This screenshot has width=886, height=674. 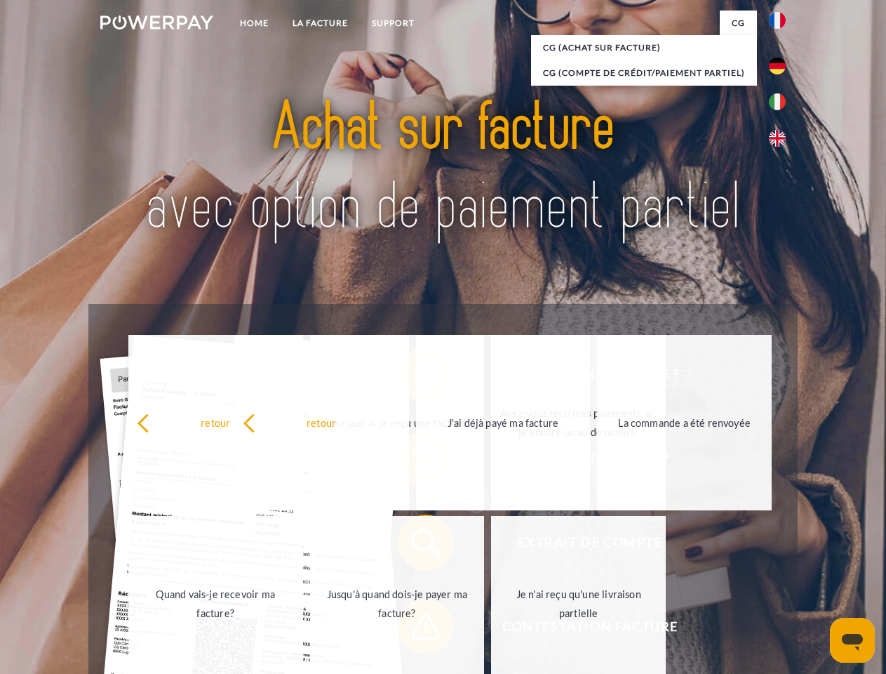 I want to click on div: J'ai déjà payé ma facture, so click(x=503, y=422).